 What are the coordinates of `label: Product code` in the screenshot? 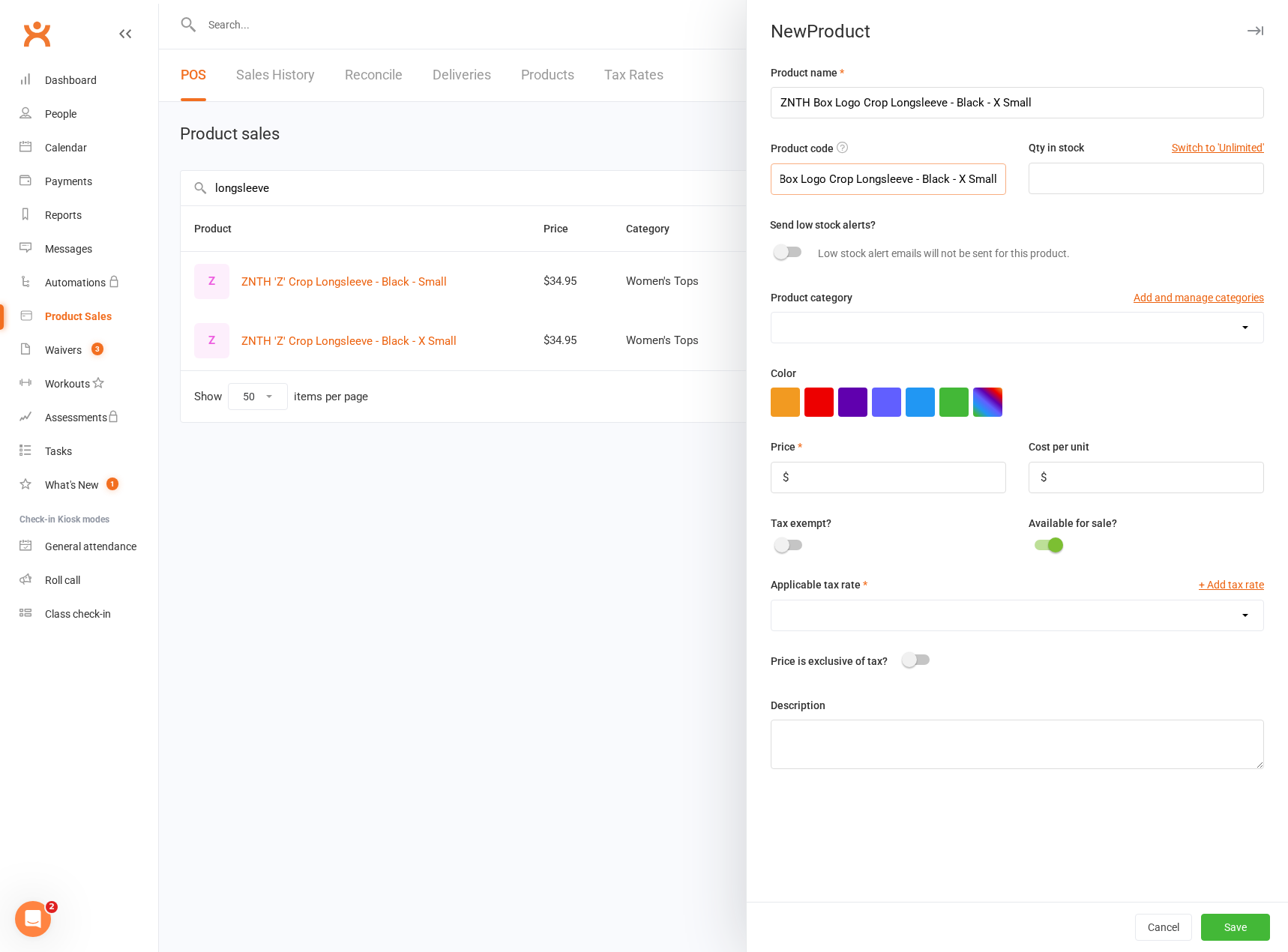 It's located at (802, 148).